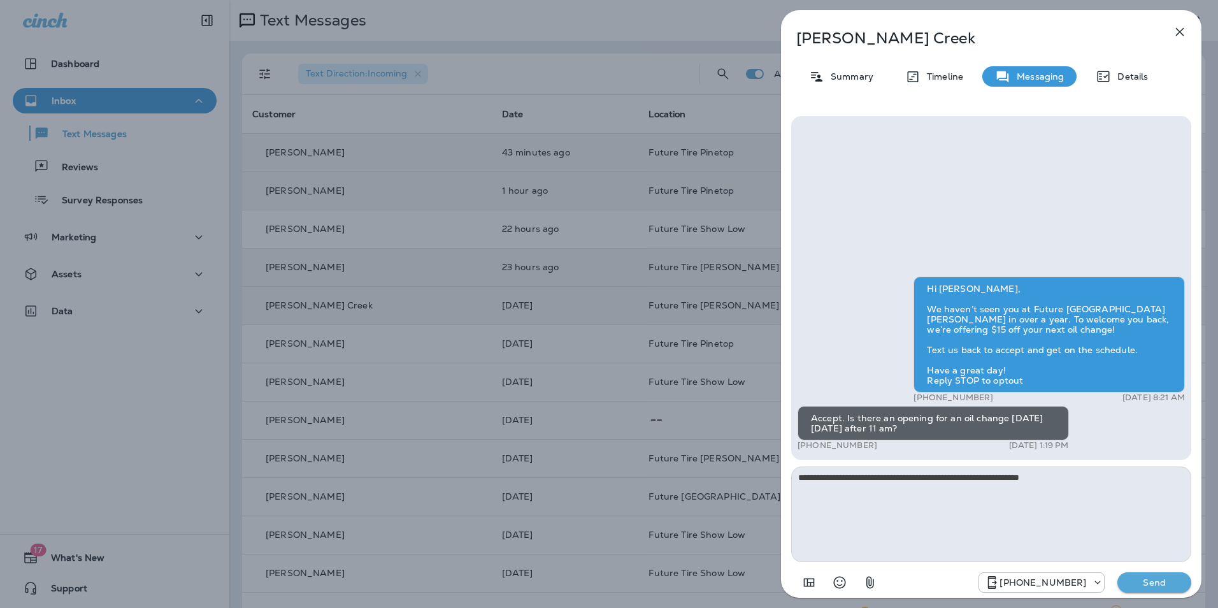 The width and height of the screenshot is (1218, 608). I want to click on p: Messaging, so click(1037, 76).